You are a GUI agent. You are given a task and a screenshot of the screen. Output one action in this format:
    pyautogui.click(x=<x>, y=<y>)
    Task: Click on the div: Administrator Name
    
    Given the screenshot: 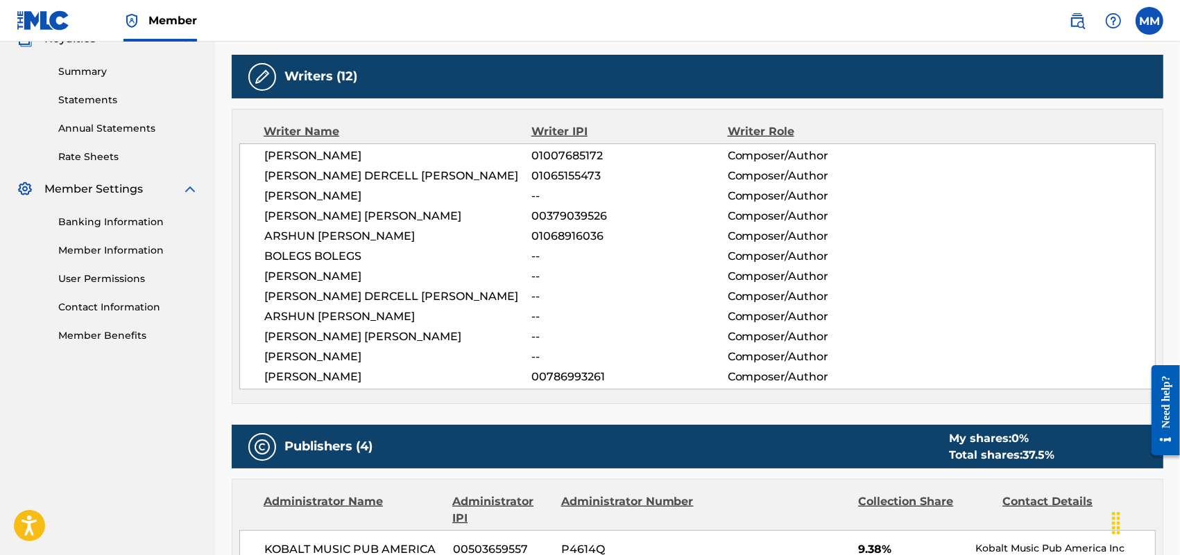 What is the action you would take?
    pyautogui.click(x=352, y=510)
    